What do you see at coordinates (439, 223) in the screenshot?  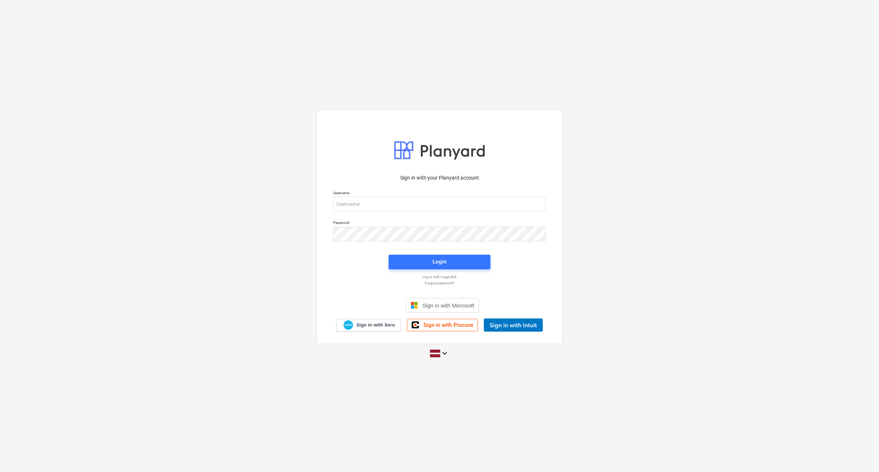 I see `p: Password` at bounding box center [439, 223].